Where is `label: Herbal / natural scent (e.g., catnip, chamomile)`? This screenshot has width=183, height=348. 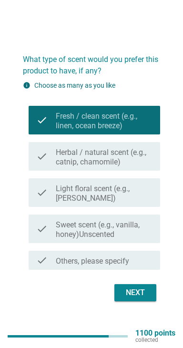 label: Herbal / natural scent (e.g., catnip, chamomile) is located at coordinates (104, 158).